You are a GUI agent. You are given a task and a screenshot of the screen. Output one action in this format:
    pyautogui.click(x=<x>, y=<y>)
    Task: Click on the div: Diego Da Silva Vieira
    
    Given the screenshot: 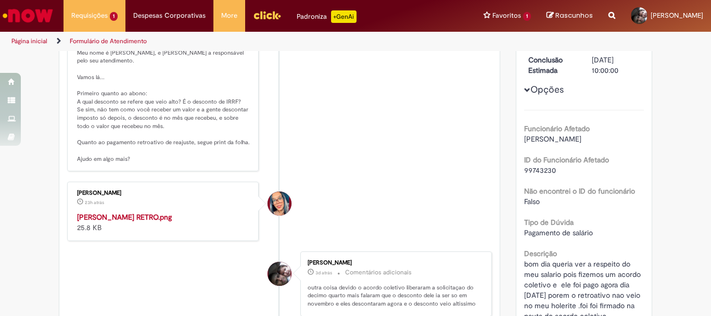 What is the action you would take?
    pyautogui.click(x=279, y=274)
    